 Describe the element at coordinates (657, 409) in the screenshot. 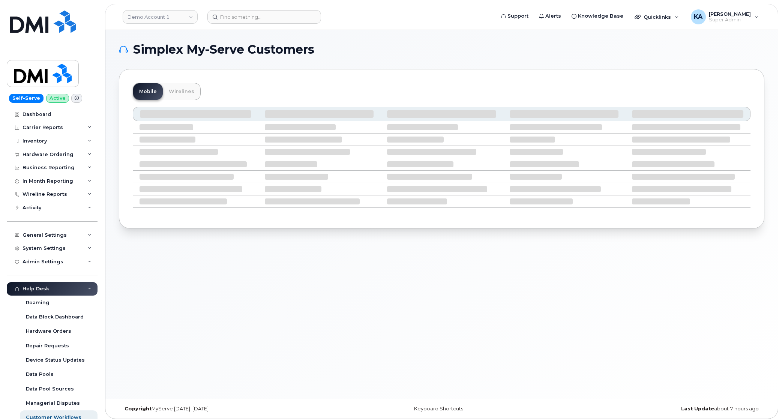

I see `div: about 7 hours ago` at that location.